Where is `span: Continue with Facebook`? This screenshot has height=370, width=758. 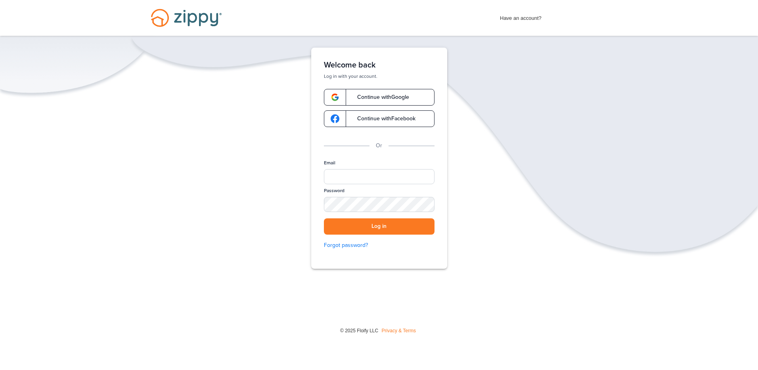
span: Continue with Facebook is located at coordinates (382, 119).